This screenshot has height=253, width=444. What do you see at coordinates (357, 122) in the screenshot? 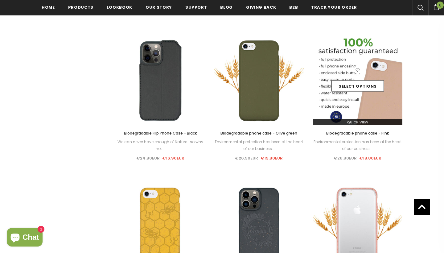
I see `a: Quick View` at bounding box center [357, 122].